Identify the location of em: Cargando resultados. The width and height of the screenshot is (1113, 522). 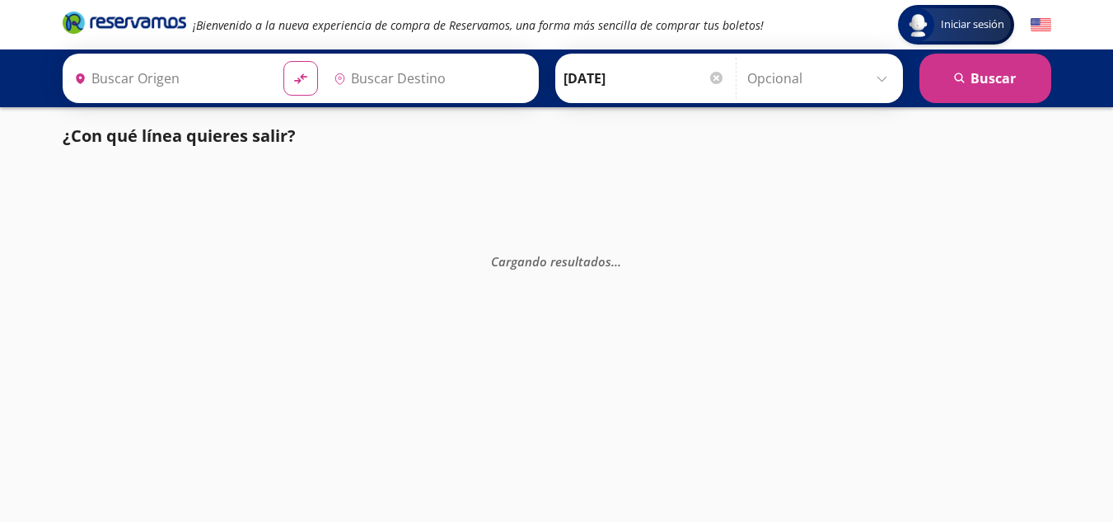
(556, 260).